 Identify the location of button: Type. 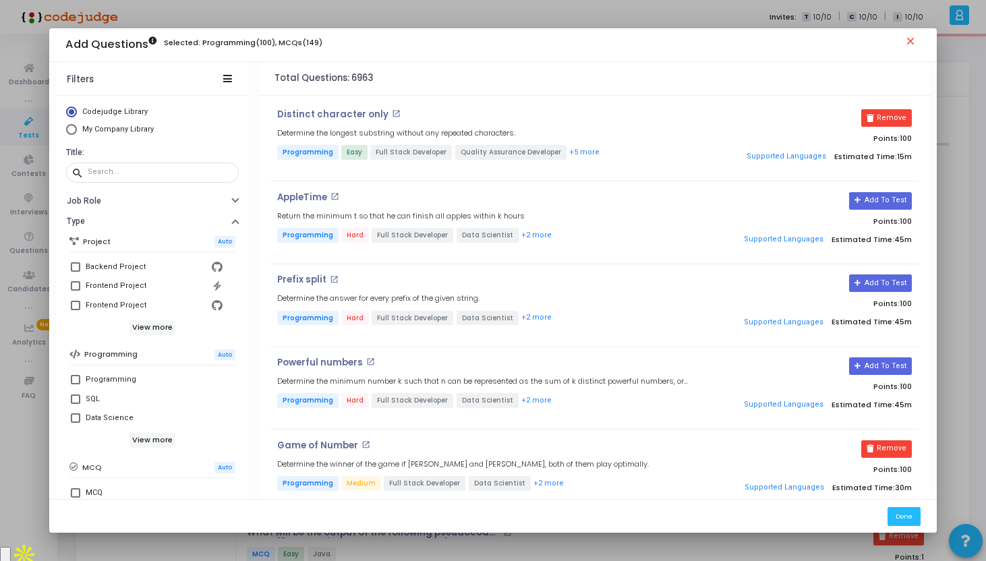
(152, 221).